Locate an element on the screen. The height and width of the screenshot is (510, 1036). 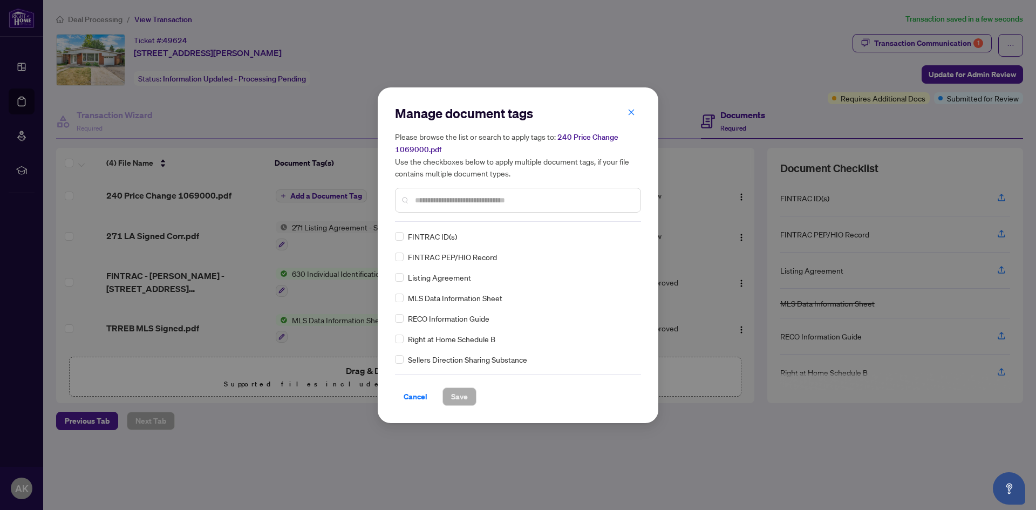
span: 240 Price Change 1069000.pdf is located at coordinates (506, 143).